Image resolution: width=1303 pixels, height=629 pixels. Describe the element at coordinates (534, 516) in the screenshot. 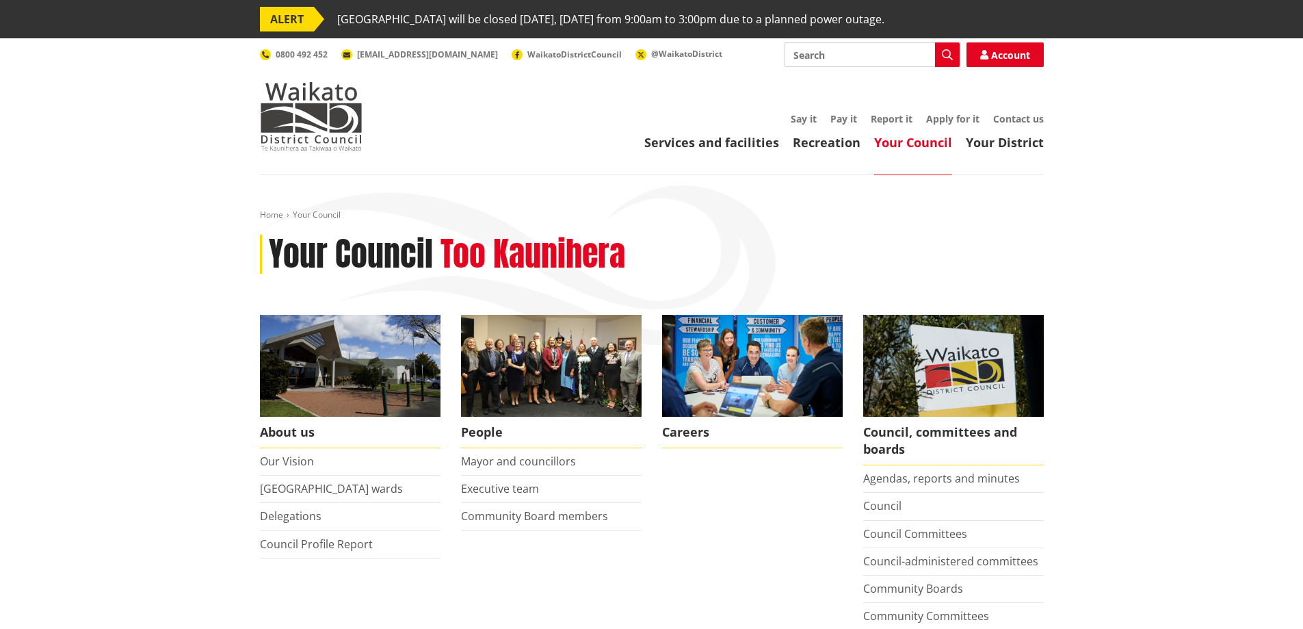

I see `a: Community Board members` at that location.